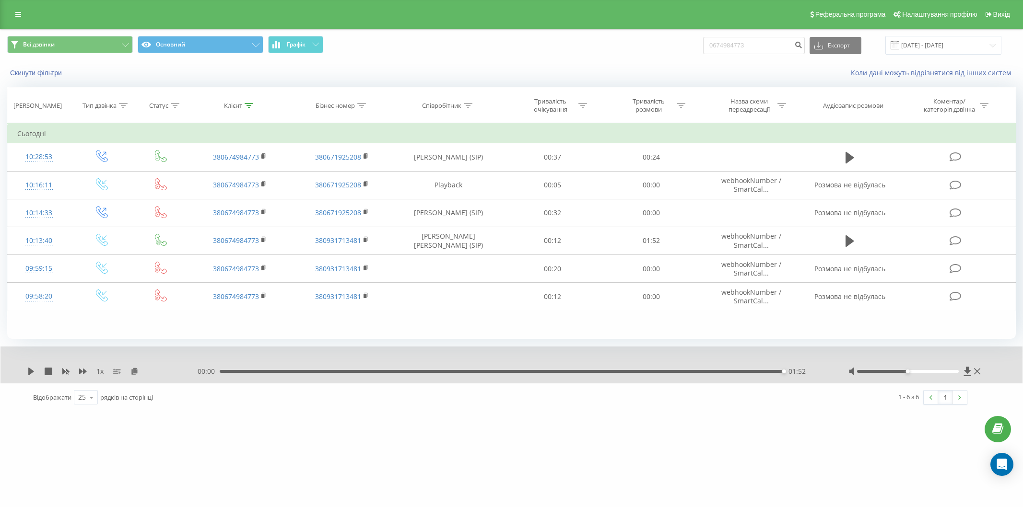 Image resolution: width=1023 pixels, height=507 pixels. I want to click on td: 00:05, so click(552, 185).